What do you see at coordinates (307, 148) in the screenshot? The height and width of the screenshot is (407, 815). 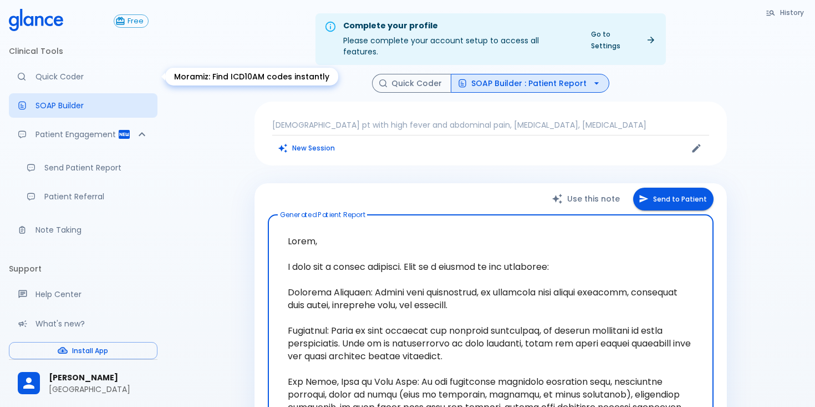 I see `button: Clears all inputs and results.` at bounding box center [307, 148].